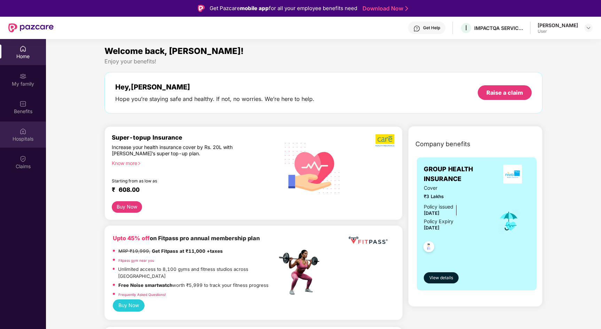 This screenshot has height=329, width=601. I want to click on img: b5dec4f62d2307b9de63beb79f102df3.png, so click(385, 140).